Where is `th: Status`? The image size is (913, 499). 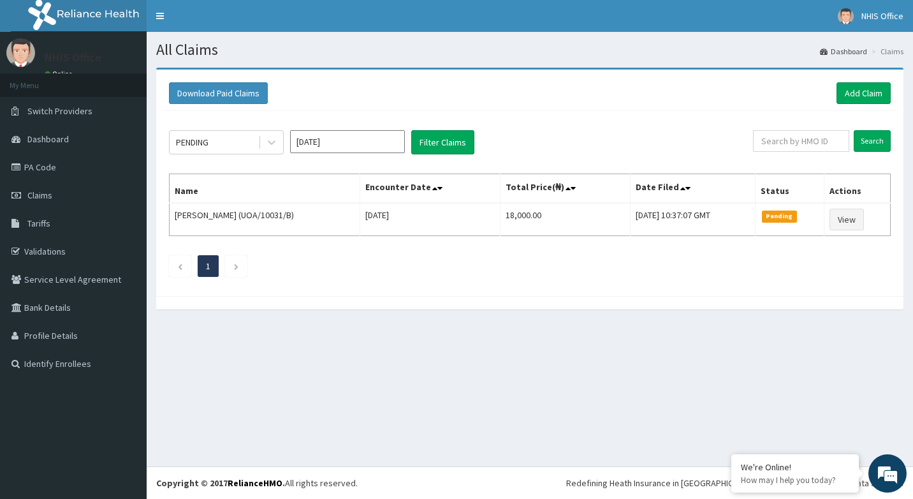
th: Status is located at coordinates (790, 189).